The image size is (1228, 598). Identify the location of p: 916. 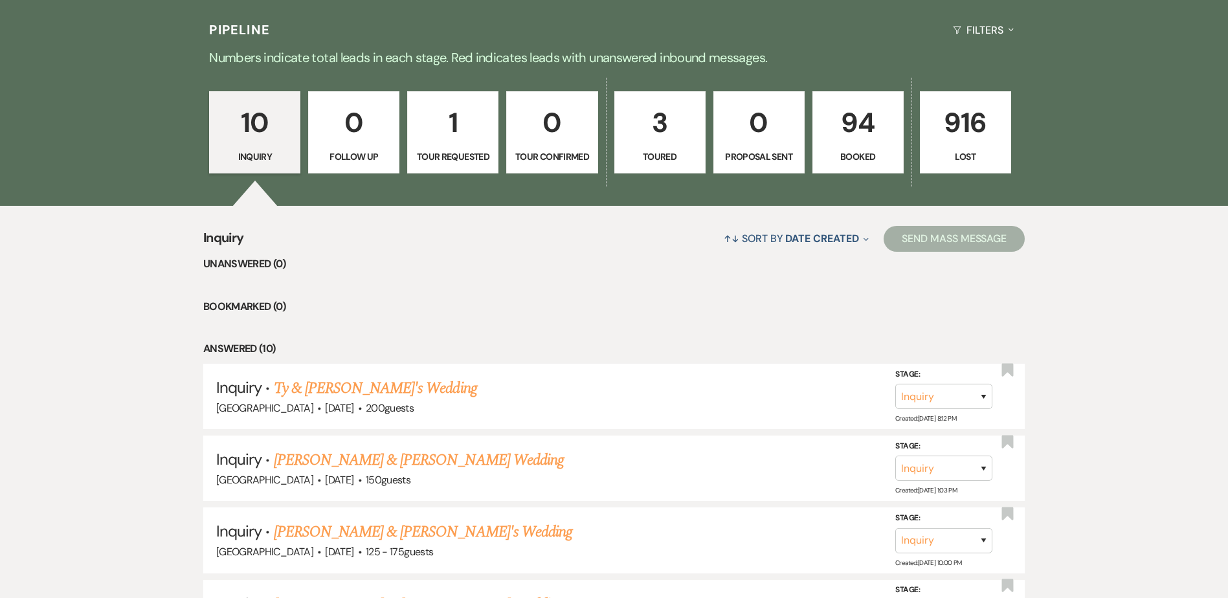
(965, 122).